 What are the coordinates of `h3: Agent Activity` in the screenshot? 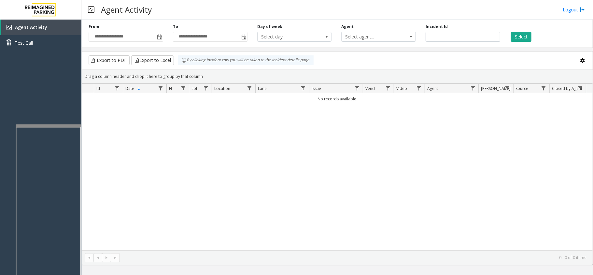 It's located at (126, 9).